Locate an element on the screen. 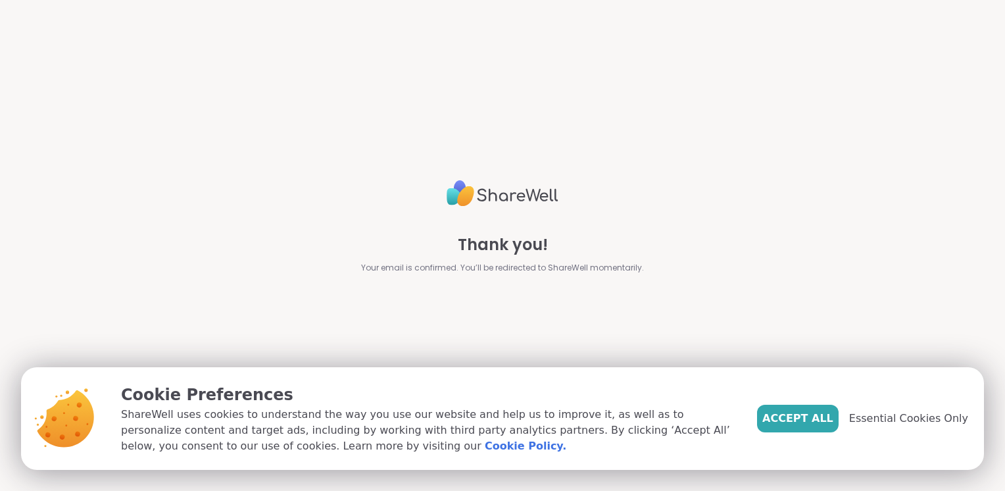 The image size is (1005, 491). a: Cookie Policy. is located at coordinates (526, 446).